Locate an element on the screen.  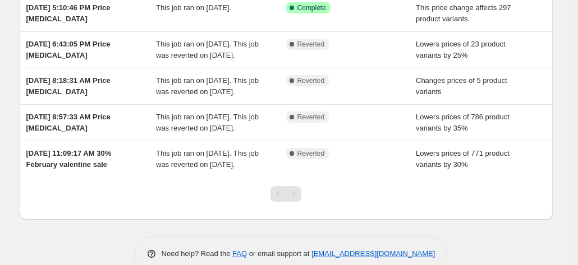
span: Need help? Read the is located at coordinates (197, 254).